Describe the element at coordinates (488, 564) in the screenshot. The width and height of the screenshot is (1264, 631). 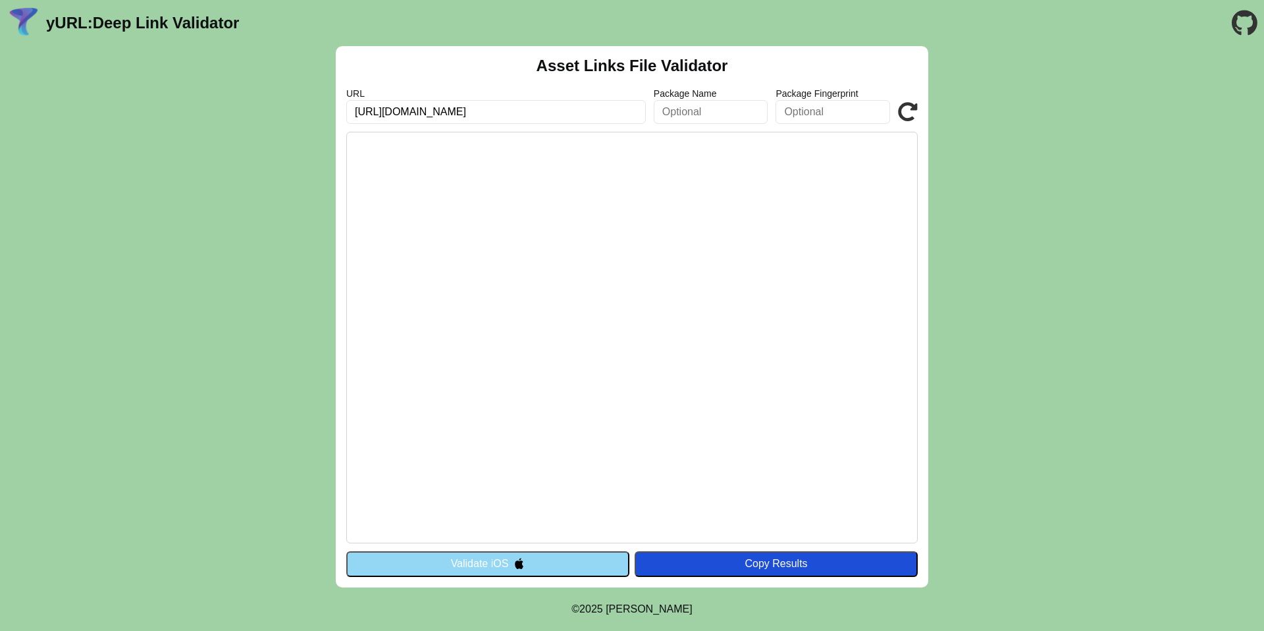
I see `button: Validate iOS` at that location.